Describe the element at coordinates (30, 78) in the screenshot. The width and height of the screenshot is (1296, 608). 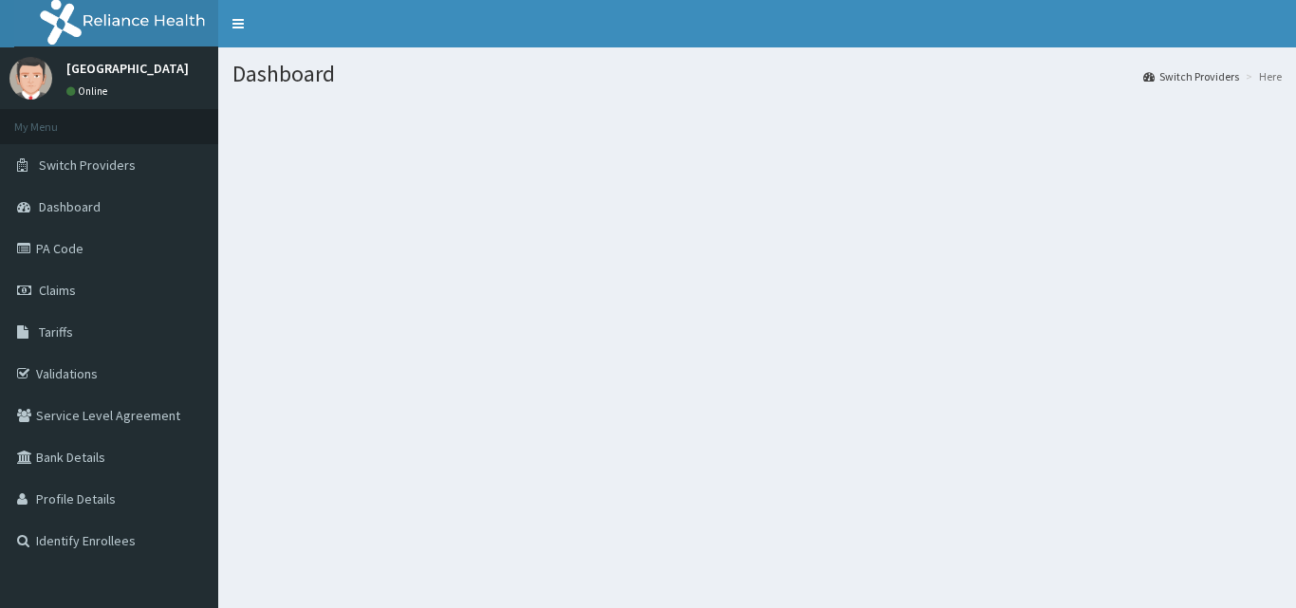
I see `img: User Image` at that location.